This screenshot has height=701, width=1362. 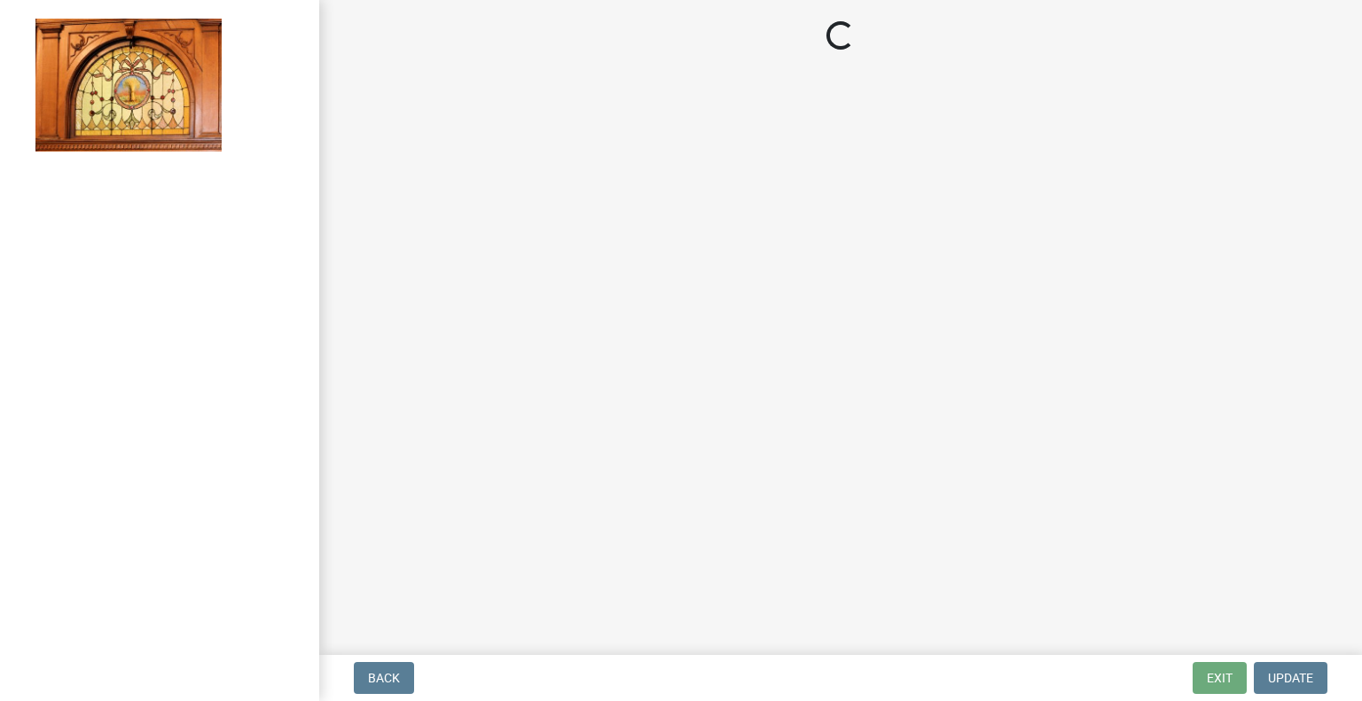 I want to click on img: Jasper County, Indiana, so click(x=129, y=85).